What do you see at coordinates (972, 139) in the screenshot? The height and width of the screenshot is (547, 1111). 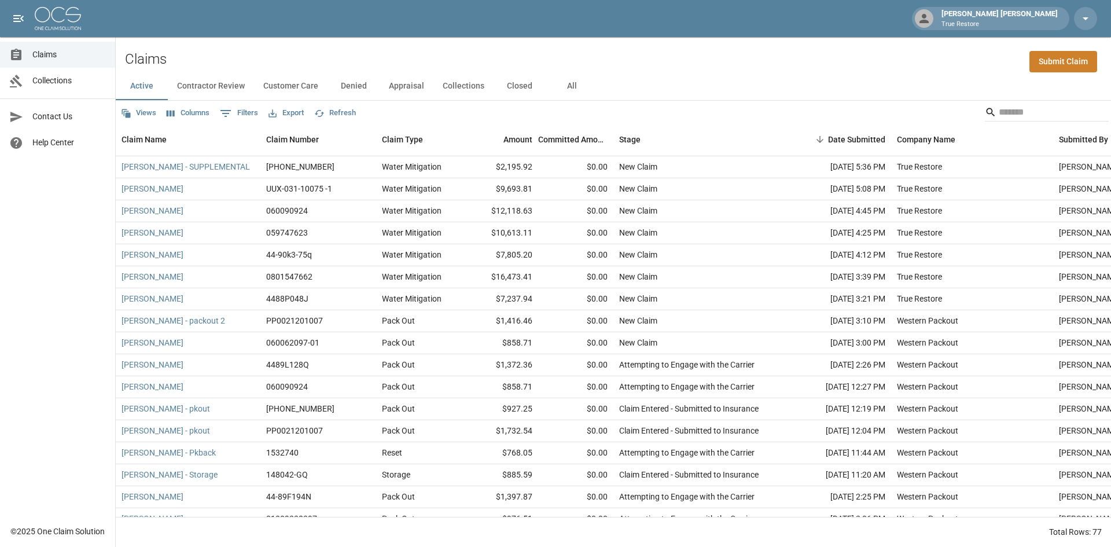 I see `div: Company Name` at bounding box center [972, 139].